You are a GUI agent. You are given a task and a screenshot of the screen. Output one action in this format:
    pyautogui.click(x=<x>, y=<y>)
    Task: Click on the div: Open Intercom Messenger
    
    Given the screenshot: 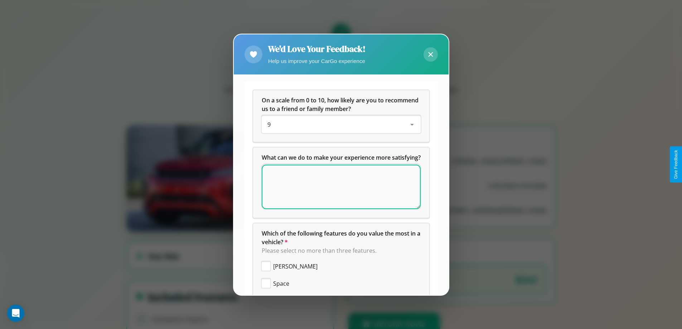 What is the action you would take?
    pyautogui.click(x=16, y=313)
    